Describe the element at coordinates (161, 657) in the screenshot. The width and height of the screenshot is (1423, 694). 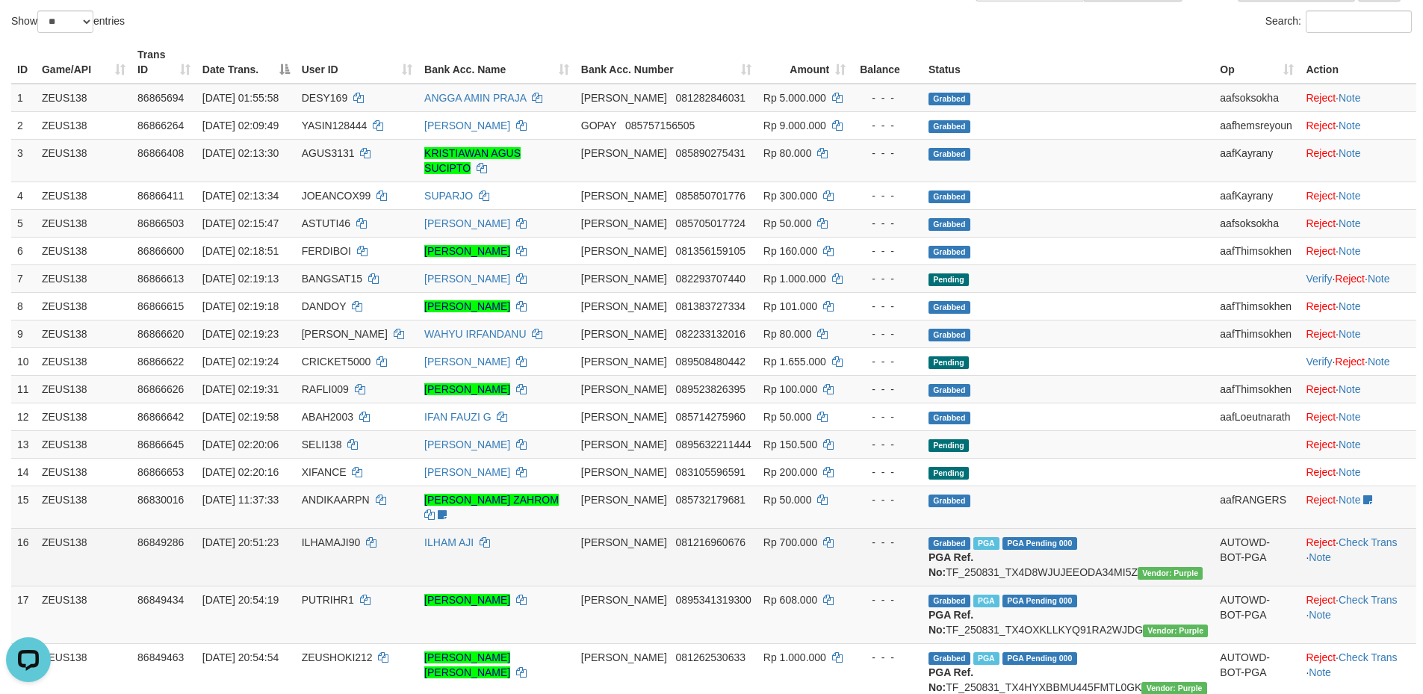
I see `span: 86849463` at that location.